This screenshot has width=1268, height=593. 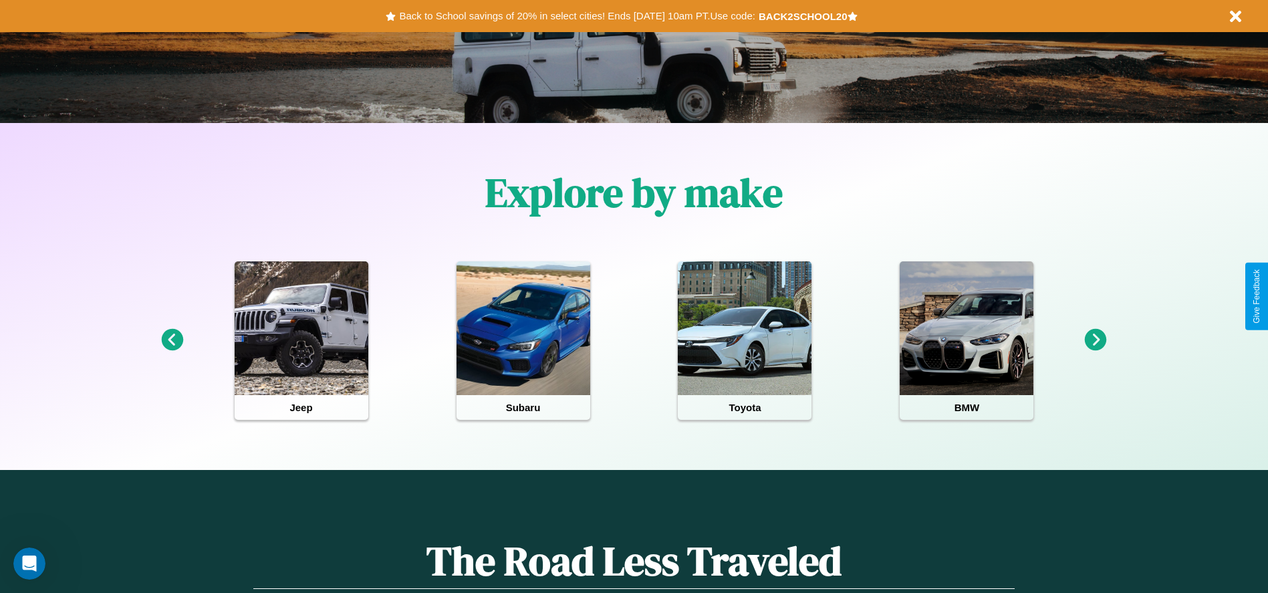 What do you see at coordinates (802, 16) in the screenshot?
I see `b: BACK2SCHOOL20` at bounding box center [802, 16].